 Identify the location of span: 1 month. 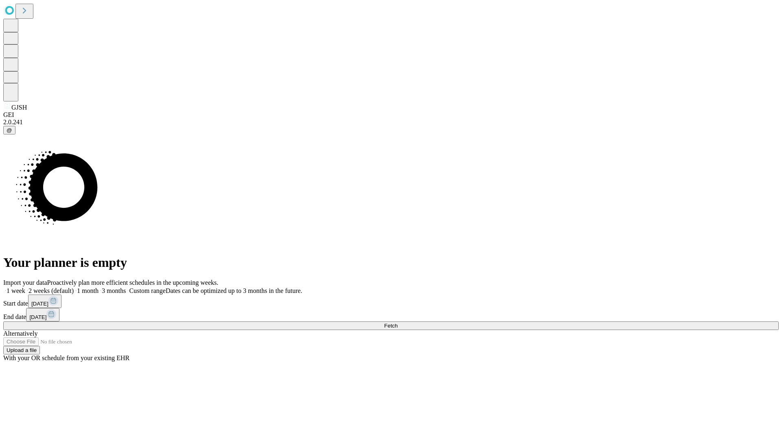
(88, 291).